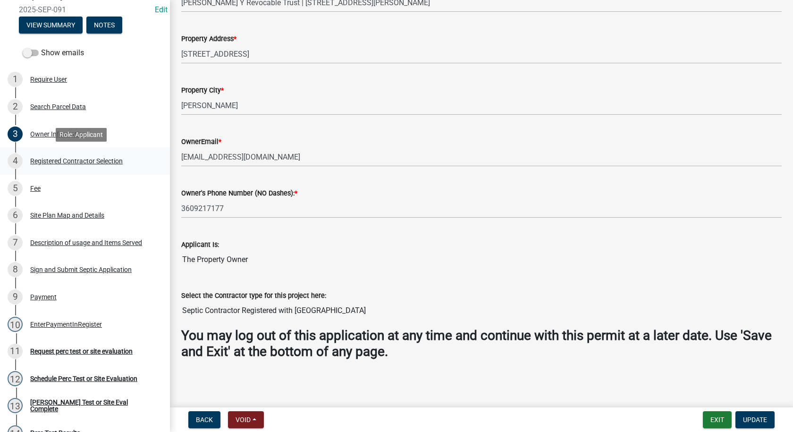 The width and height of the screenshot is (793, 432). What do you see at coordinates (204, 419) in the screenshot?
I see `button: Back` at bounding box center [204, 419].